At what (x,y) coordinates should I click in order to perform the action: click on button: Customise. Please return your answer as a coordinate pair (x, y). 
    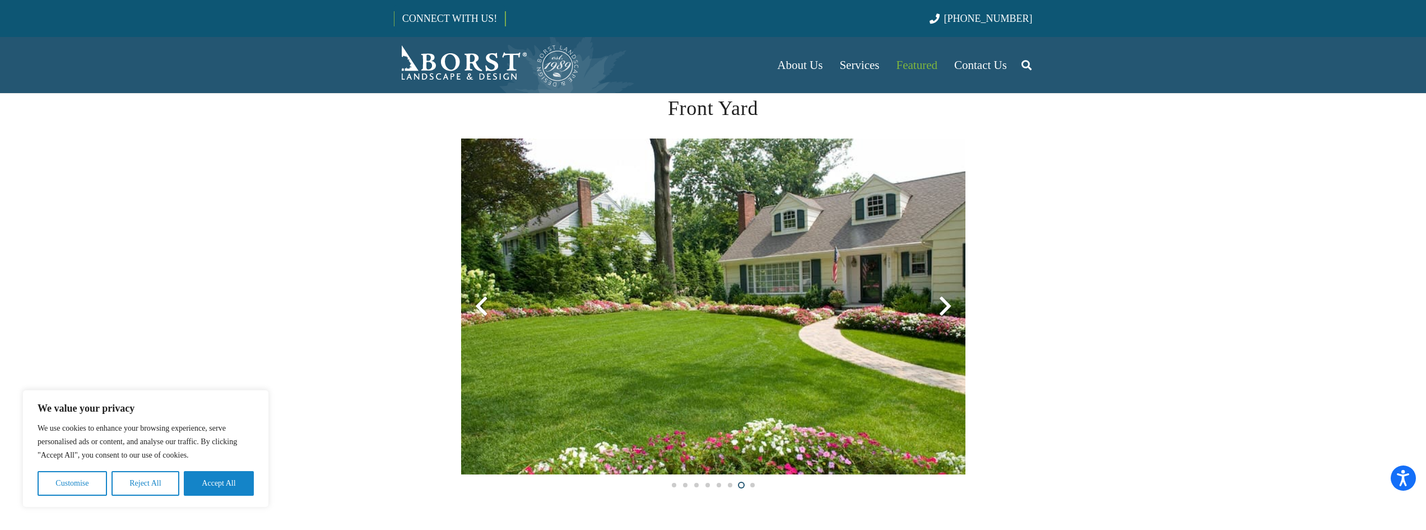
    Looking at the image, I should click on (72, 483).